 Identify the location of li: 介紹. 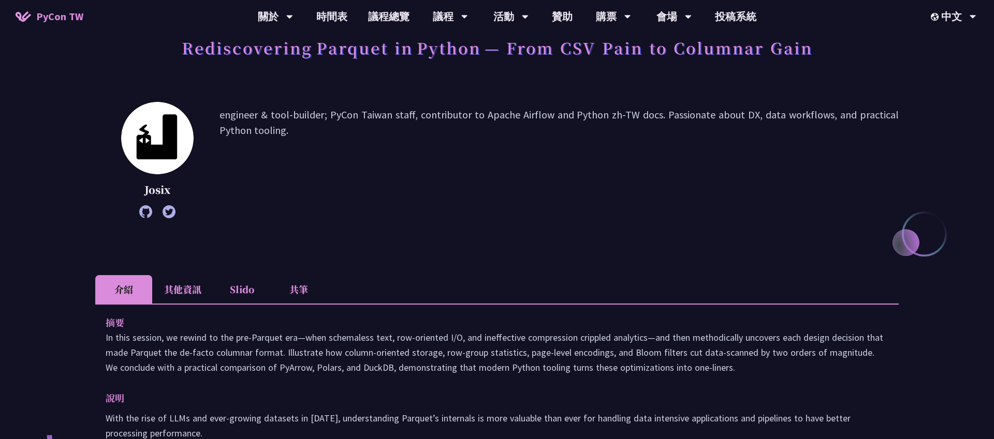
(124, 289).